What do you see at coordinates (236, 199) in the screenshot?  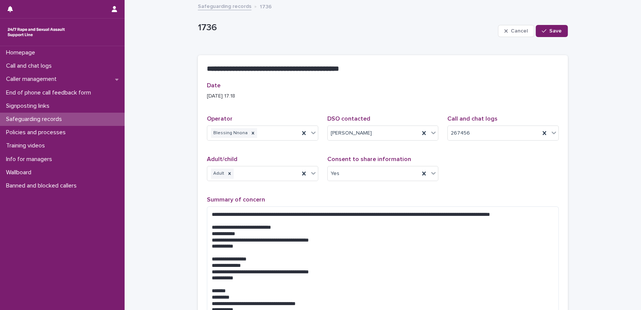 I see `span: Summary of concern` at bounding box center [236, 199].